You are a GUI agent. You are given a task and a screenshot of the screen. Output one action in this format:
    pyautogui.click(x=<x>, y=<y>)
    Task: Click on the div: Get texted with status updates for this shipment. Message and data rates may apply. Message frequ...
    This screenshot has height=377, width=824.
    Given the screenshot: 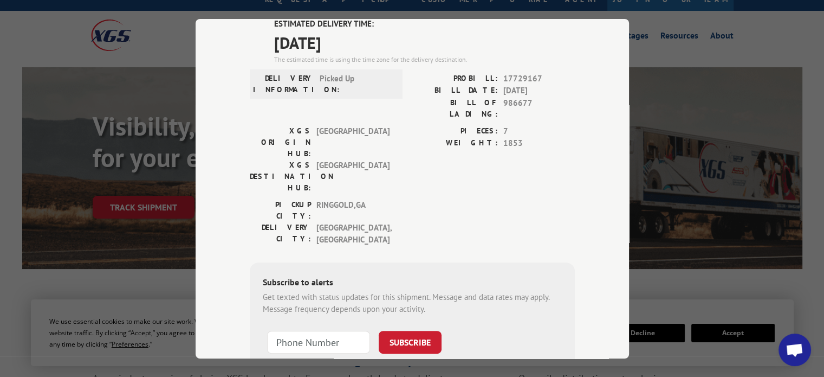 What is the action you would take?
    pyautogui.click(x=412, y=302)
    